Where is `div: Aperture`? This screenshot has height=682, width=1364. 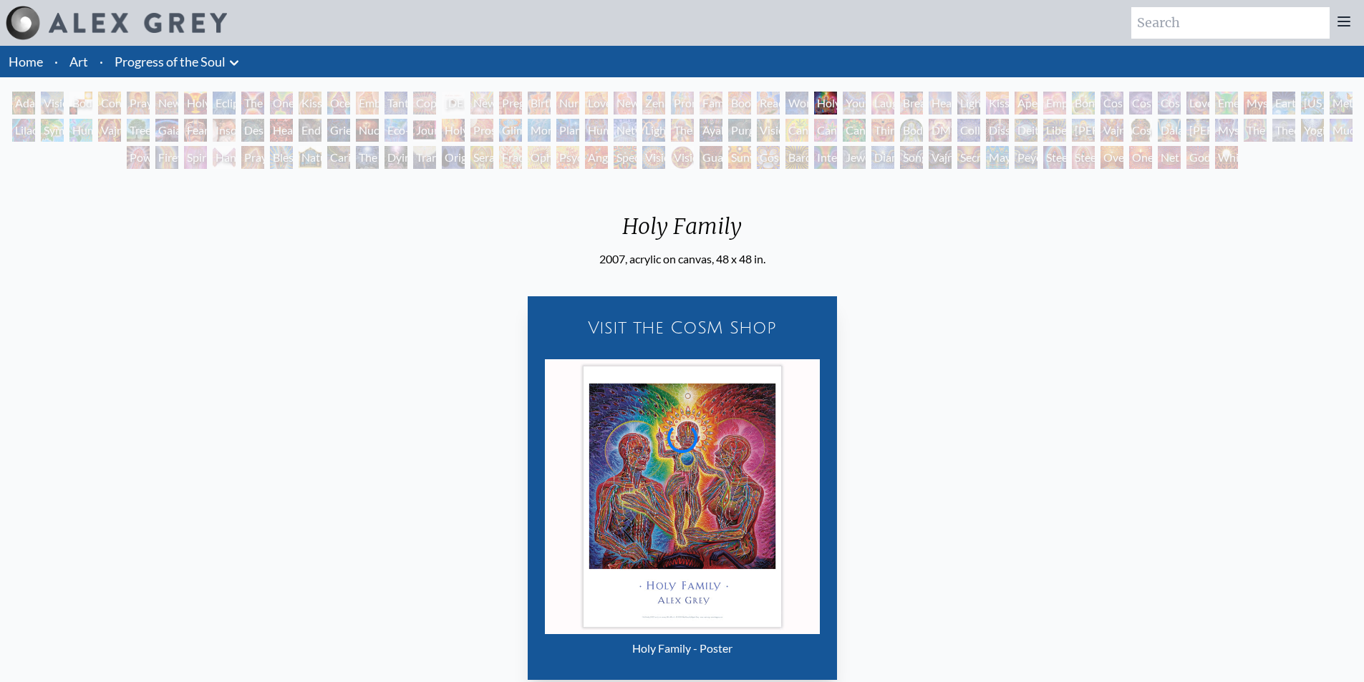 div: Aperture is located at coordinates (1026, 103).